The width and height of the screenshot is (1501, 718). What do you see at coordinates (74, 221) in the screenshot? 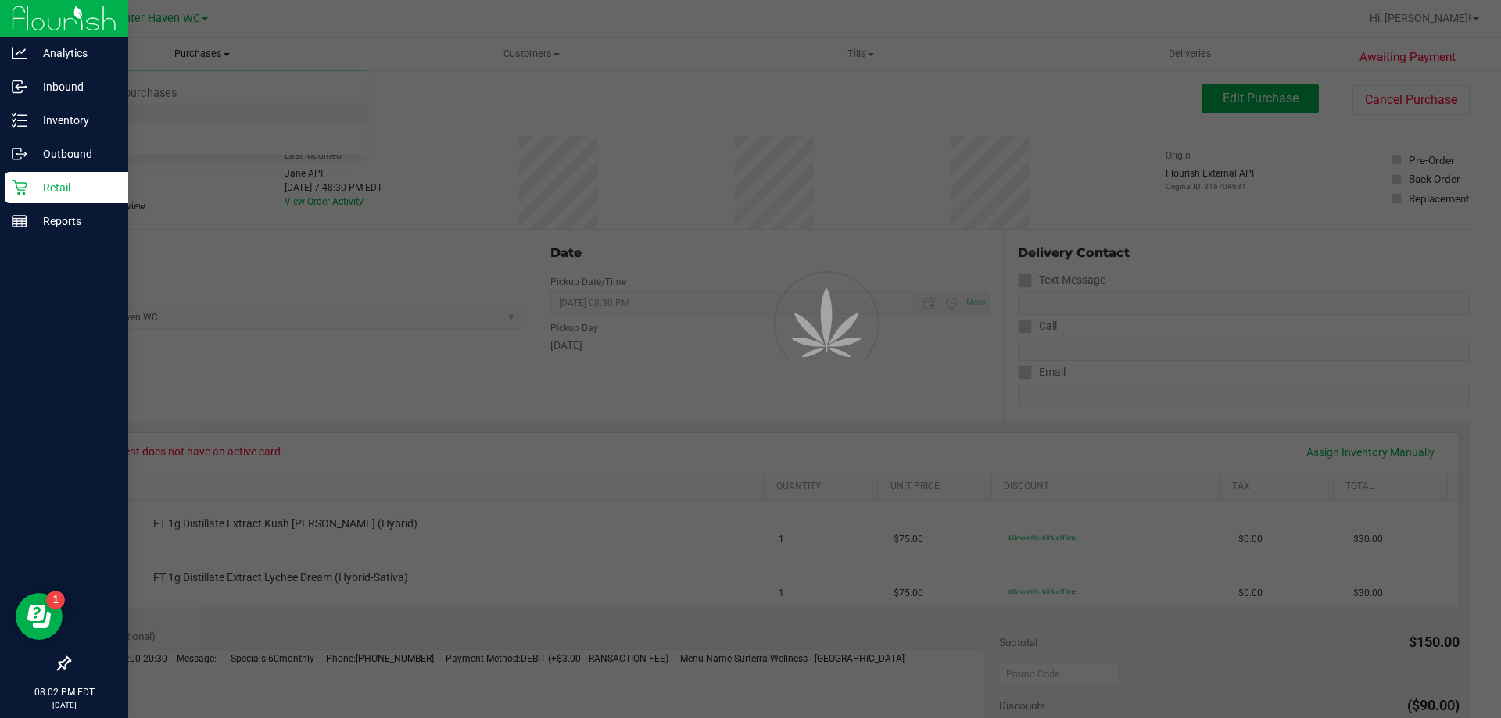
I see `p: Reports` at bounding box center [74, 221].